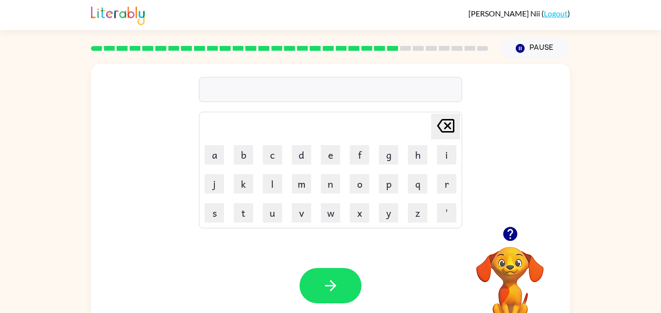 The height and width of the screenshot is (313, 661). I want to click on img: Literably, so click(118, 15).